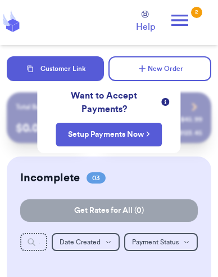 This screenshot has height=277, width=218. I want to click on span: 03, so click(96, 178).